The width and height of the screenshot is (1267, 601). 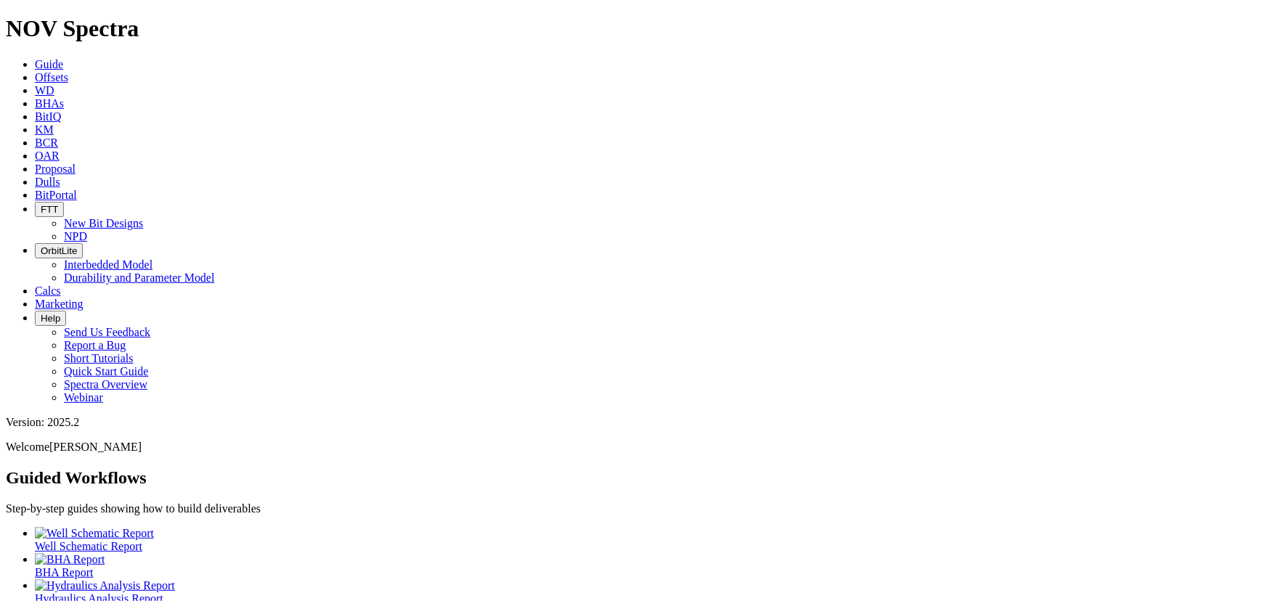 What do you see at coordinates (44, 90) in the screenshot?
I see `a: WD` at bounding box center [44, 90].